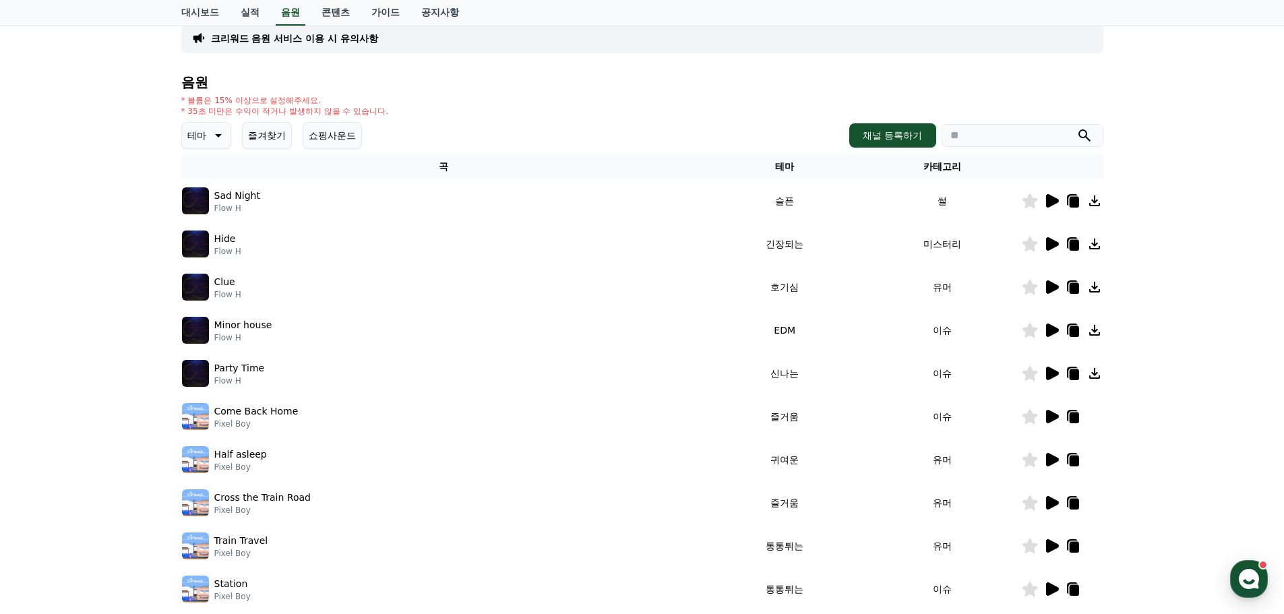  I want to click on p: Cross the Train Road, so click(262, 498).